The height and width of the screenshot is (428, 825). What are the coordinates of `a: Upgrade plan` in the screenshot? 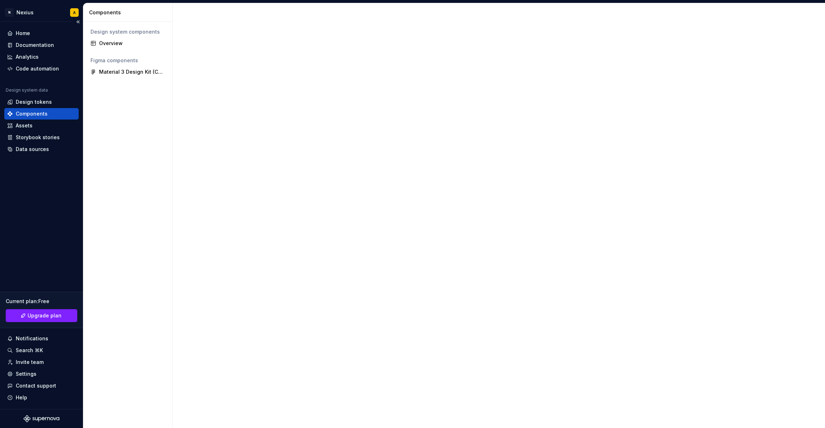 It's located at (41, 315).